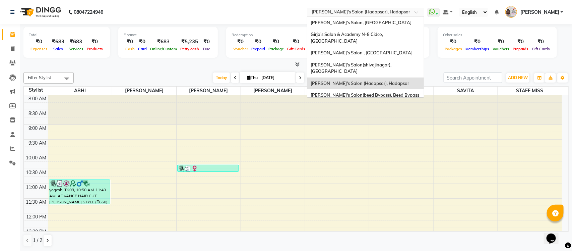 The width and height of the screenshot is (572, 251). Describe the element at coordinates (142, 49) in the screenshot. I see `span: Card` at that location.